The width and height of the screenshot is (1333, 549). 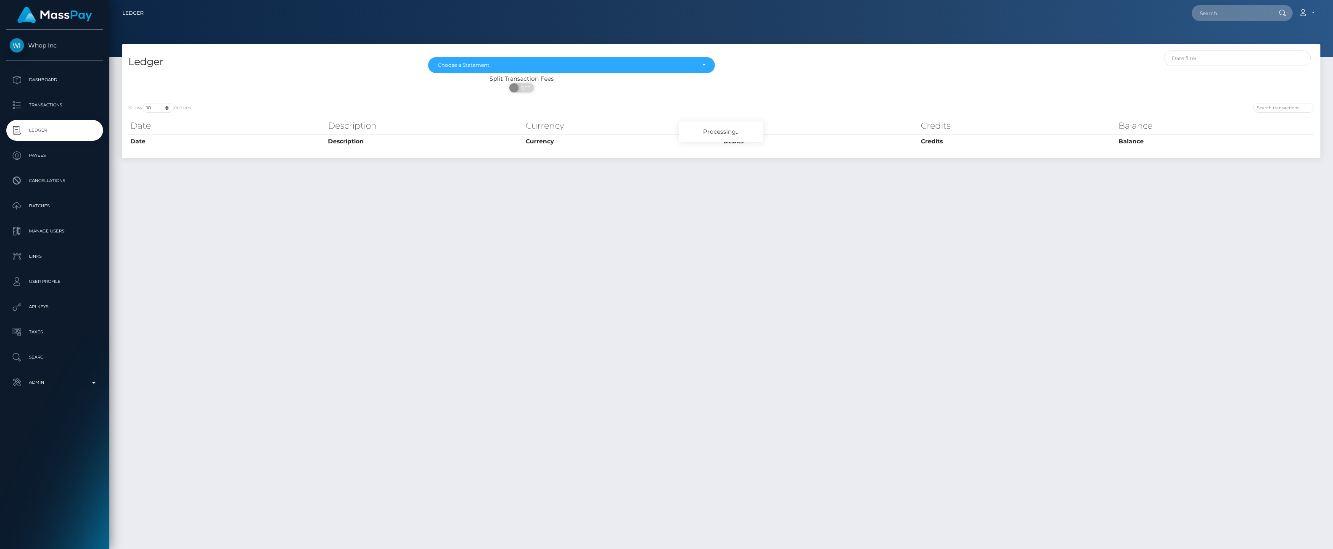 I want to click on p: Ledger, so click(x=55, y=130).